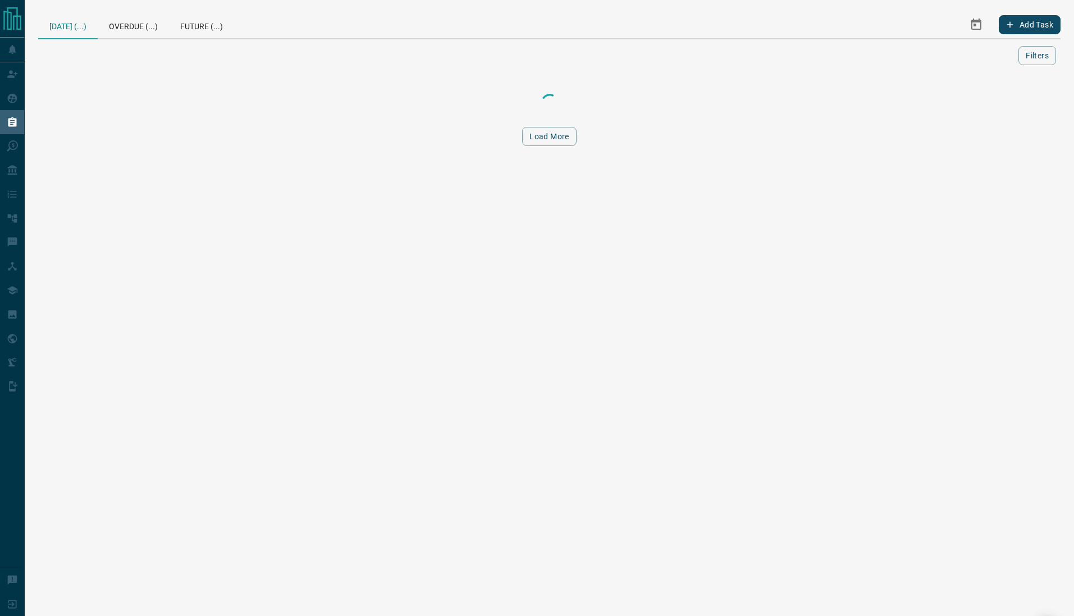  What do you see at coordinates (201, 25) in the screenshot?
I see `div: Future (...)` at bounding box center [201, 25].